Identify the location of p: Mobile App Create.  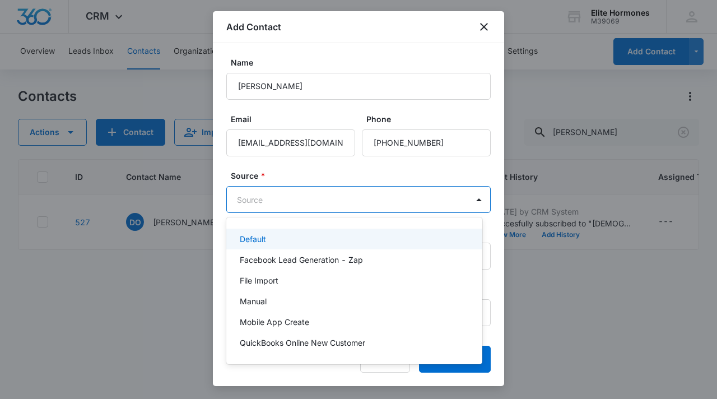
(275, 322).